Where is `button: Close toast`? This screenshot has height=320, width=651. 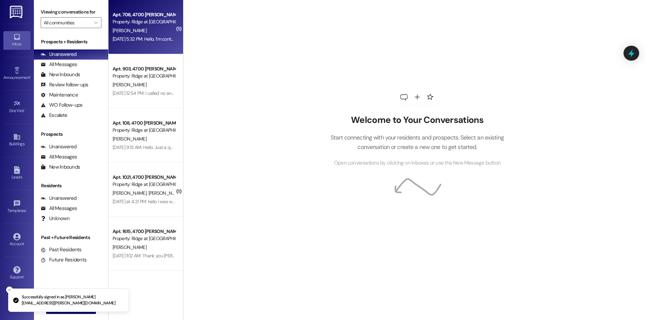
button: Close toast is located at coordinates (9, 290).